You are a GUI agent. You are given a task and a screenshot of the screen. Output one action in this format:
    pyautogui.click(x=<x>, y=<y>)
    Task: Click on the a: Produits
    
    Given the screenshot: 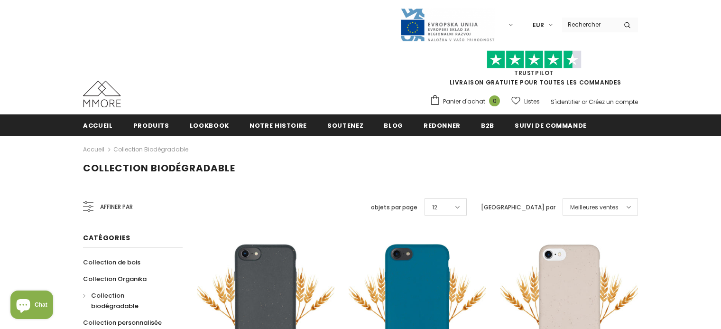 What is the action you would take?
    pyautogui.click(x=151, y=125)
    